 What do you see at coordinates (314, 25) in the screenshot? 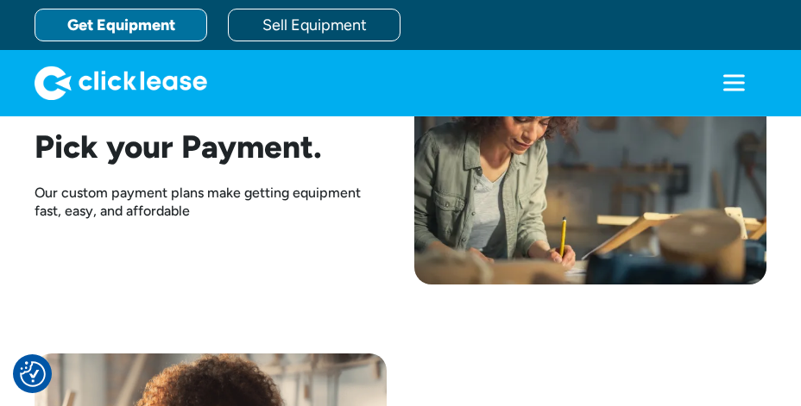
I see `a: Sell Equipment` at bounding box center [314, 25].